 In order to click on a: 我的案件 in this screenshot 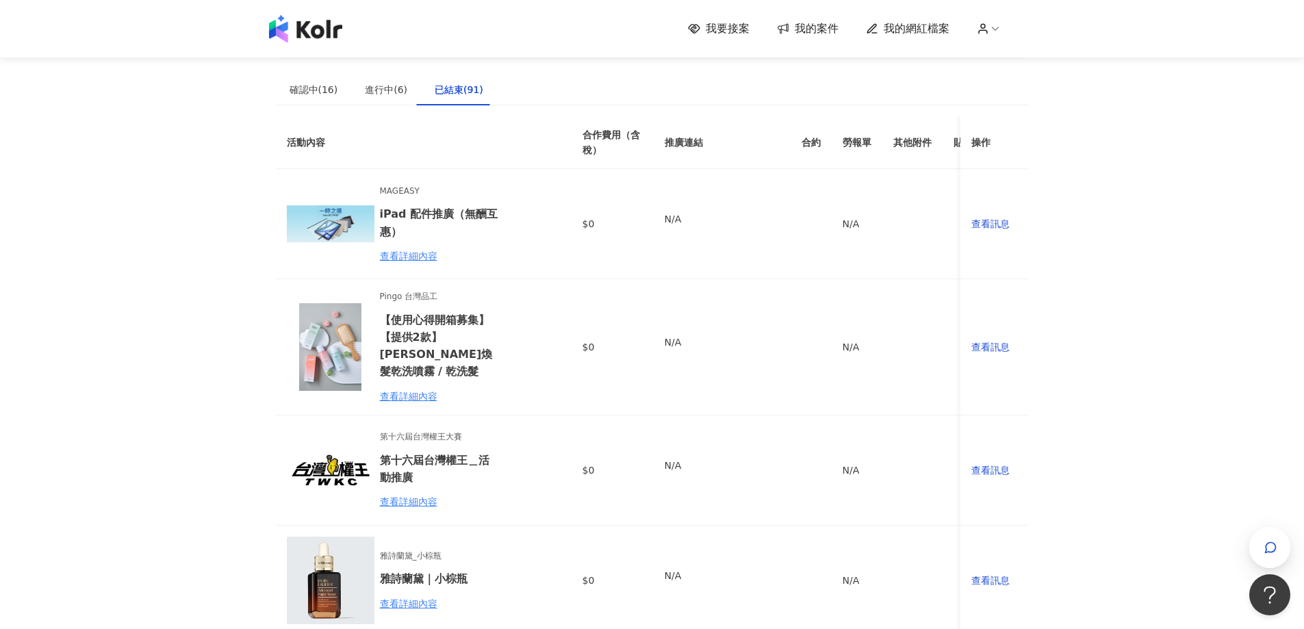, I will do `click(808, 29)`.